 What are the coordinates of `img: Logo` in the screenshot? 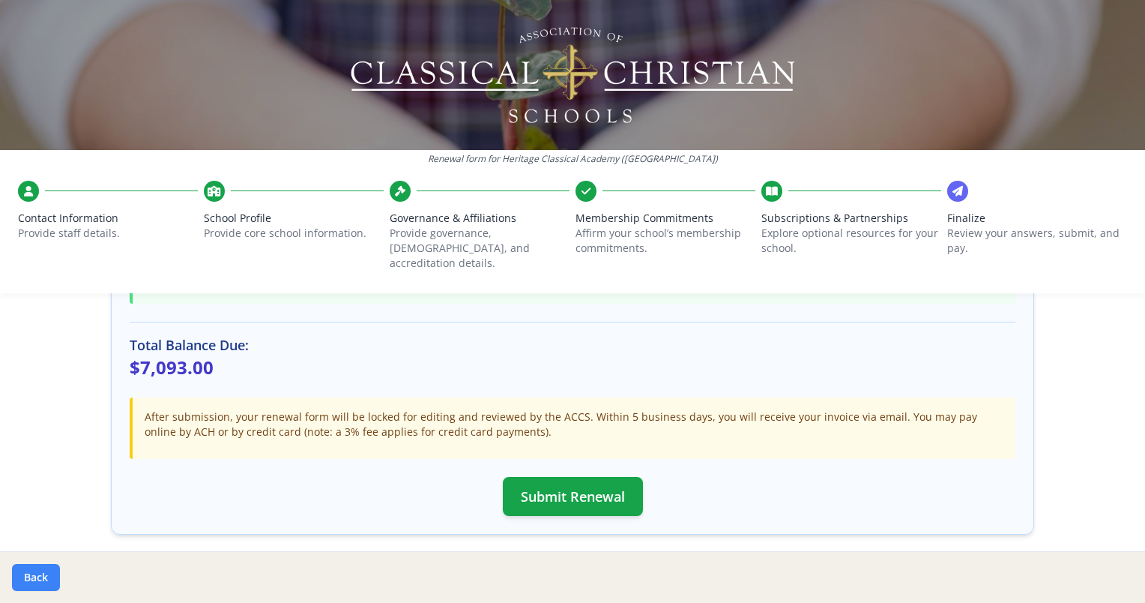 It's located at (573, 75).